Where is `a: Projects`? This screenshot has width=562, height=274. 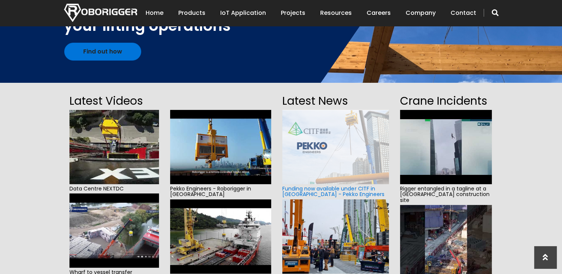
a: Projects is located at coordinates (293, 13).